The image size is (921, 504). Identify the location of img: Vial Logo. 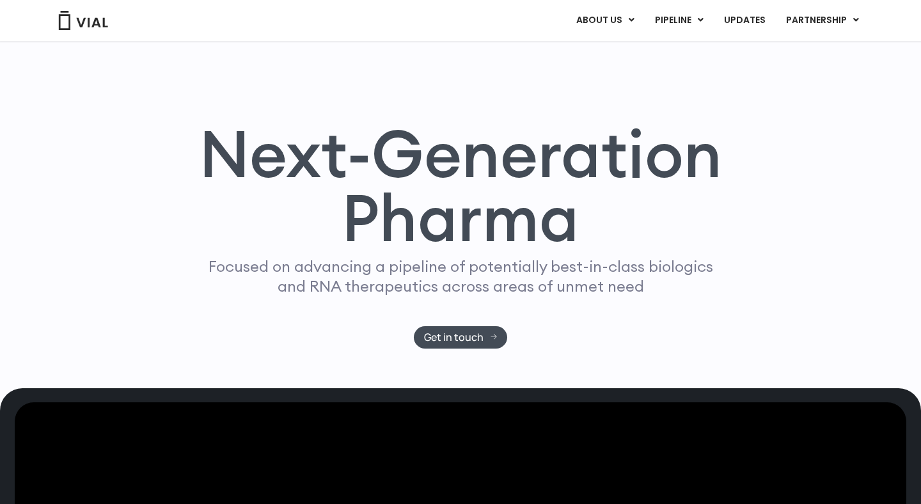
(83, 20).